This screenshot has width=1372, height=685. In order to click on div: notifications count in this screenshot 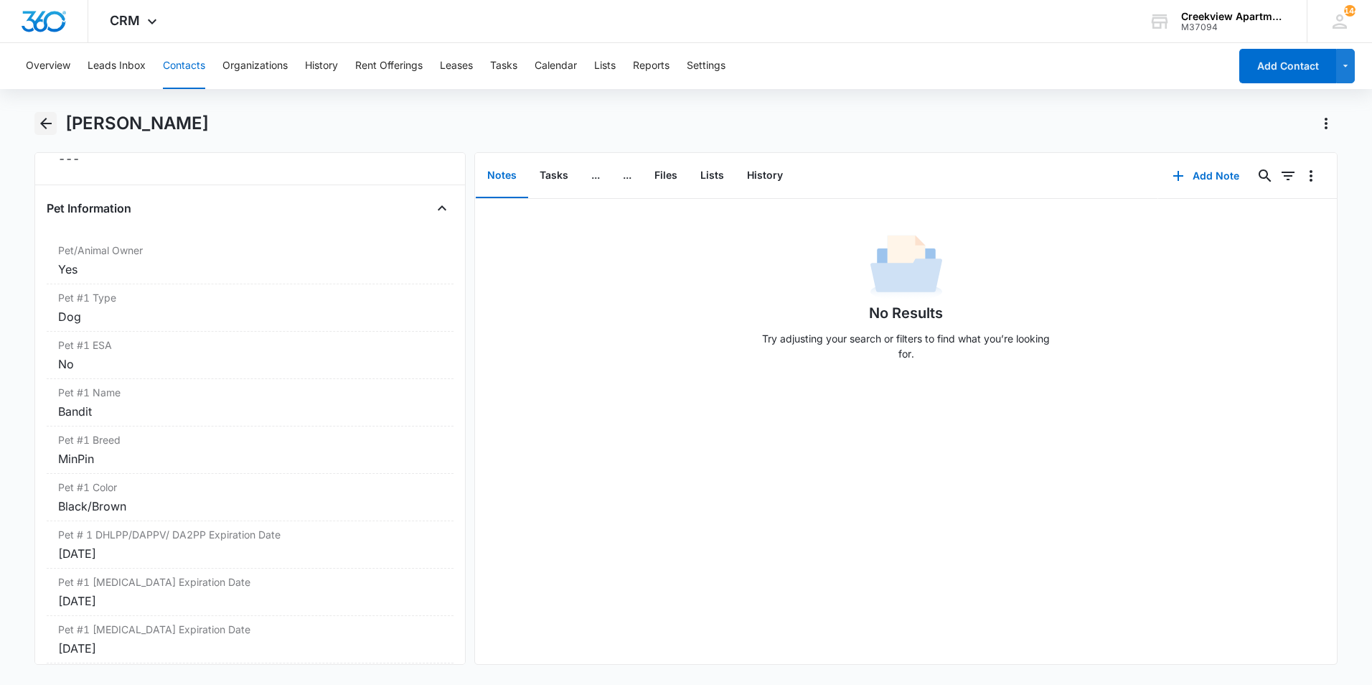, I will do `click(1350, 11)`.